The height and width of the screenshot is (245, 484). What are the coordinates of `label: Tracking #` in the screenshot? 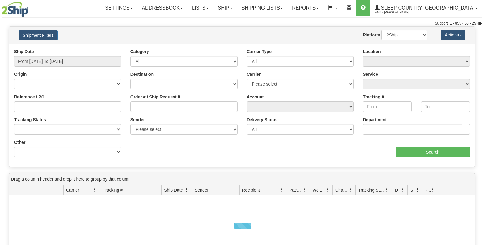 It's located at (374, 97).